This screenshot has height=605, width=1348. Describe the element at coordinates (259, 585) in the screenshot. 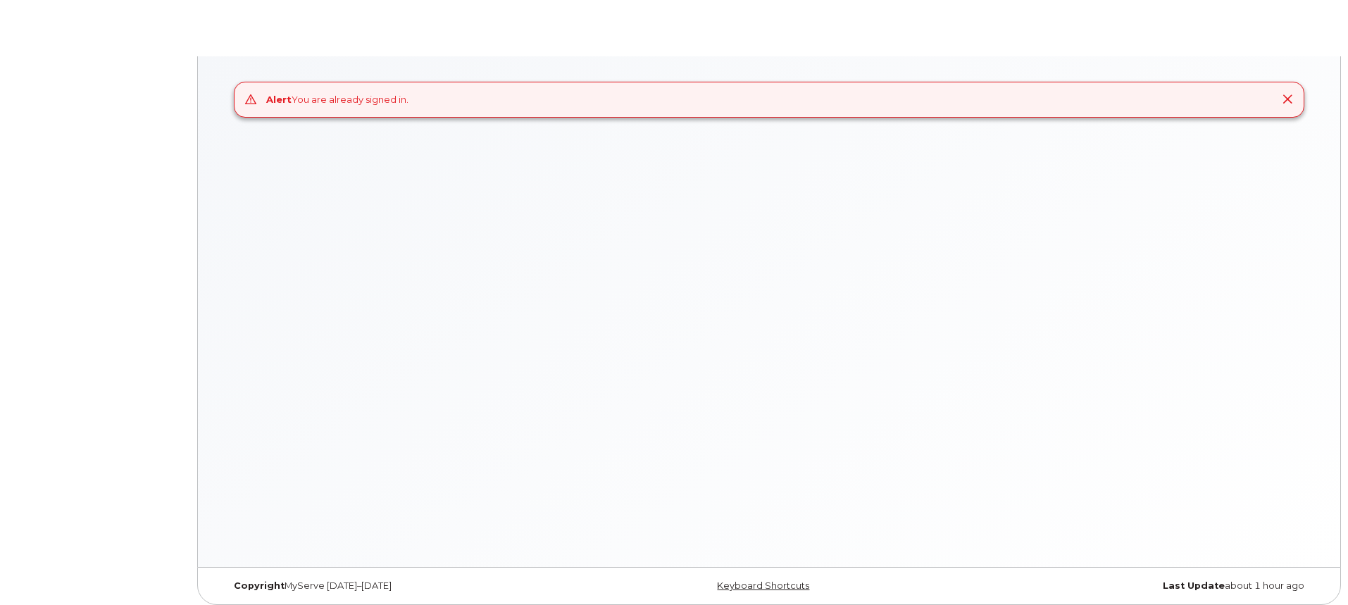

I see `strong: Copyright` at that location.